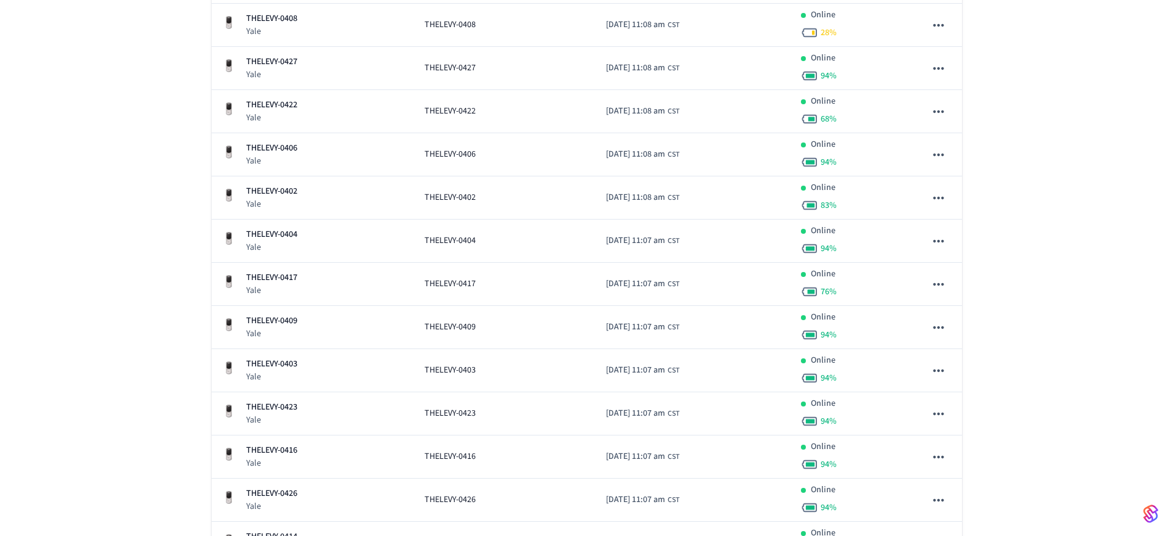  I want to click on span: THELEVY-0422, so click(450, 111).